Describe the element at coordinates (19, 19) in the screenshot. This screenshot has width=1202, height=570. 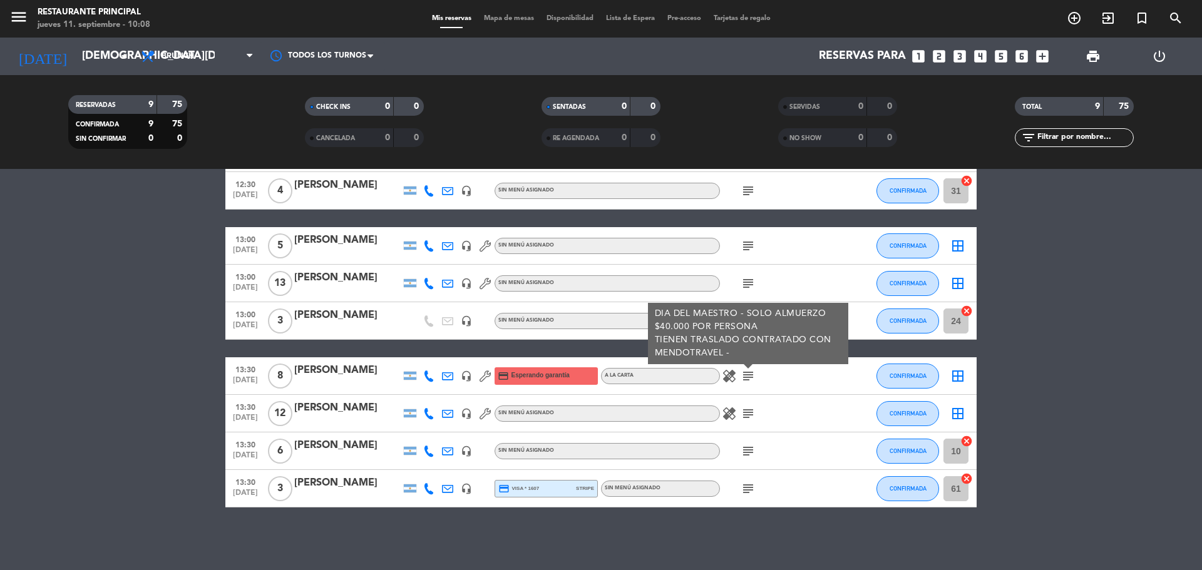
I see `button: menu` at that location.